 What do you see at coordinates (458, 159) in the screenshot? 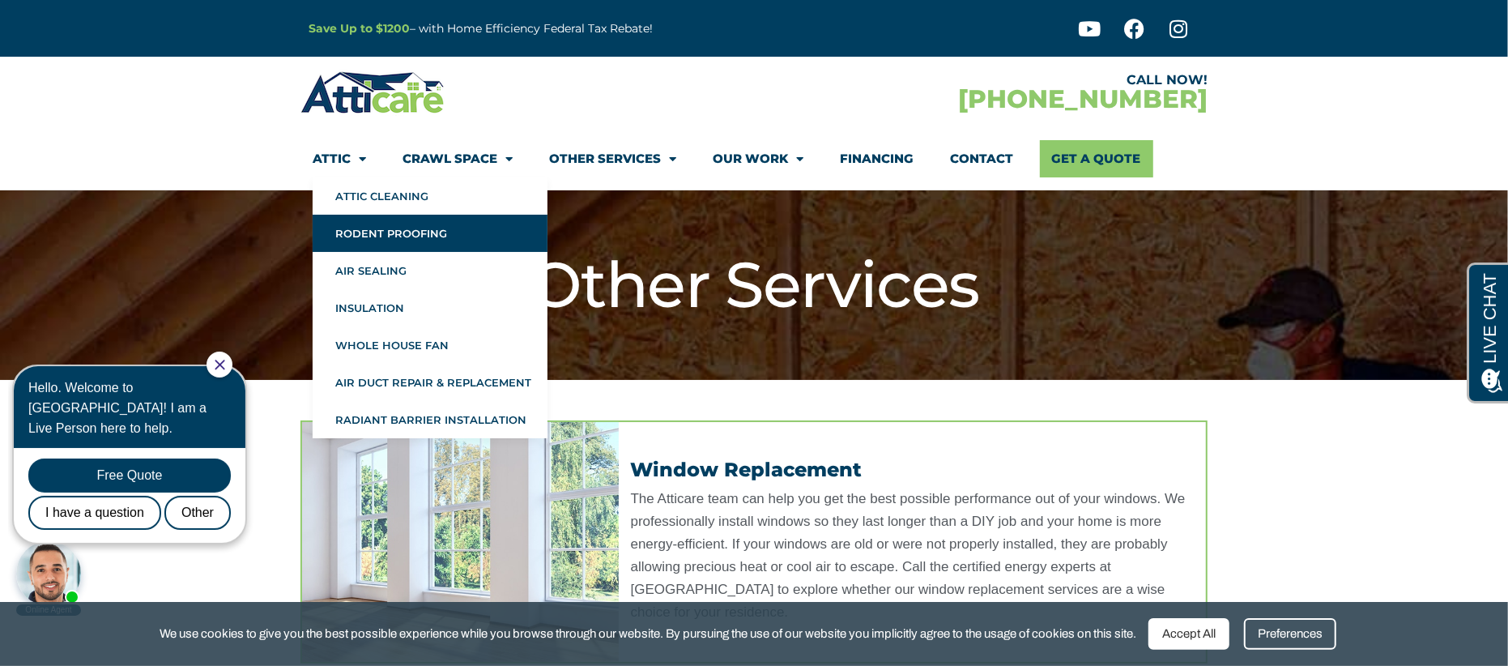
I see `a: Crawl Space` at bounding box center [458, 159].